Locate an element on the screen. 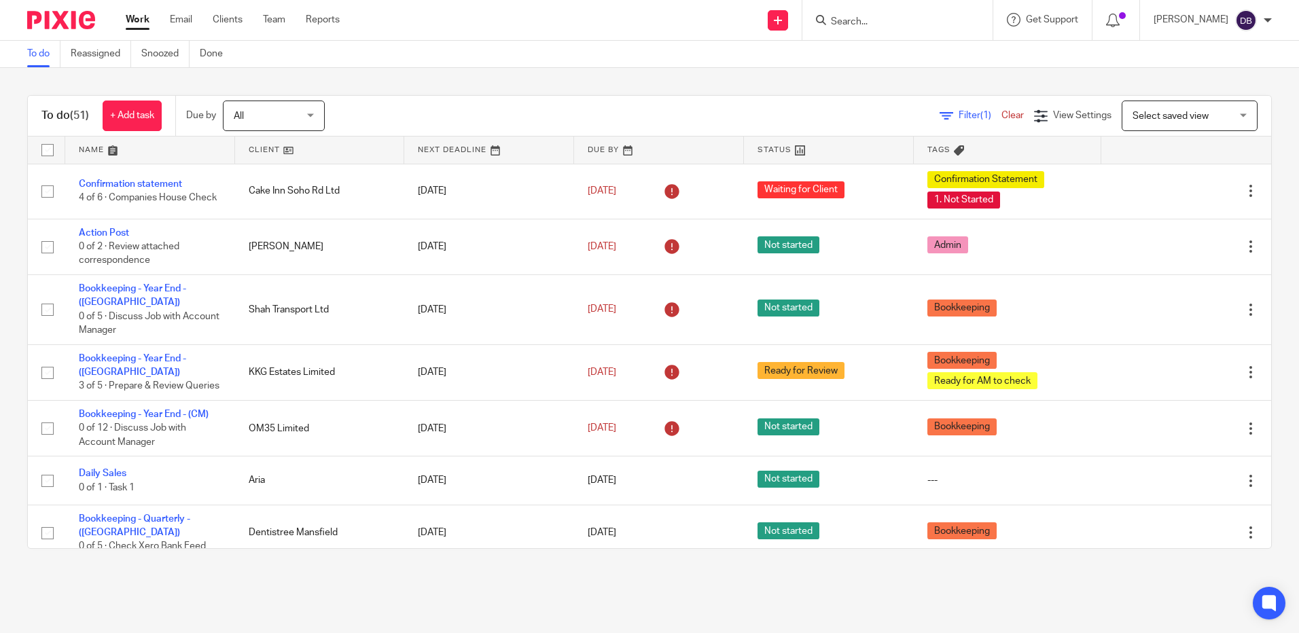 The image size is (1299, 633). a: Reports is located at coordinates (323, 20).